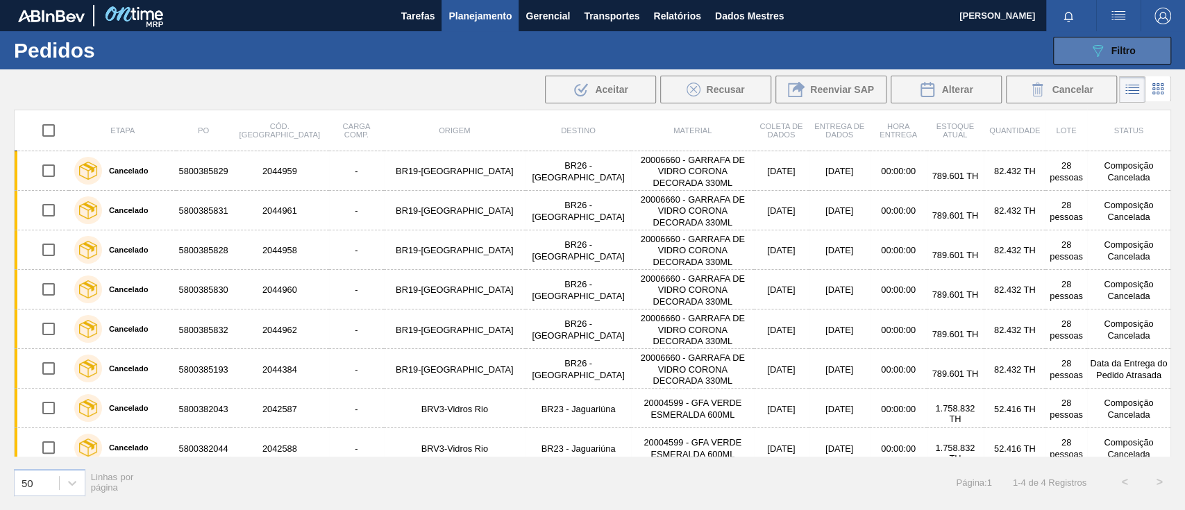  What do you see at coordinates (692, 130) in the screenshot?
I see `font: Material` at bounding box center [692, 130].